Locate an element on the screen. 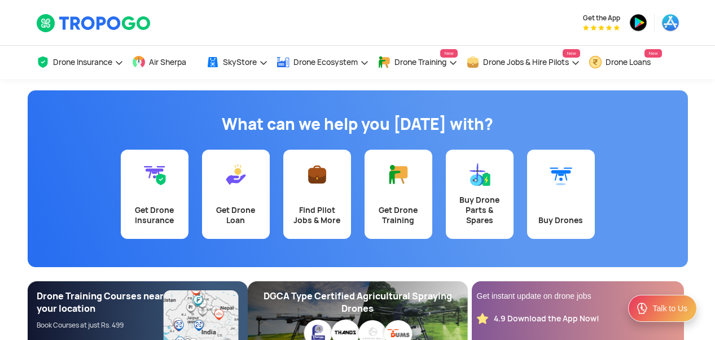 This screenshot has width=715, height=340. a: SkyStore is located at coordinates (237, 62).